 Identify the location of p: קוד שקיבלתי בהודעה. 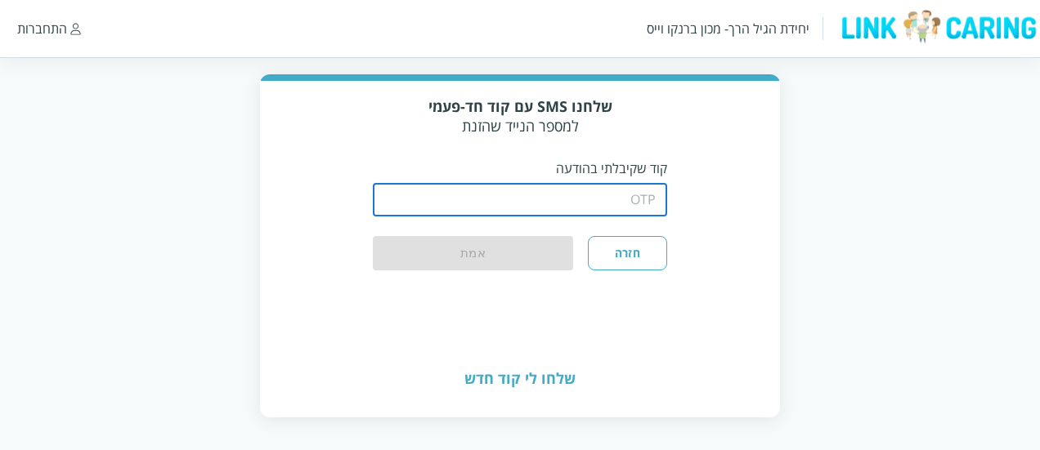
(520, 168).